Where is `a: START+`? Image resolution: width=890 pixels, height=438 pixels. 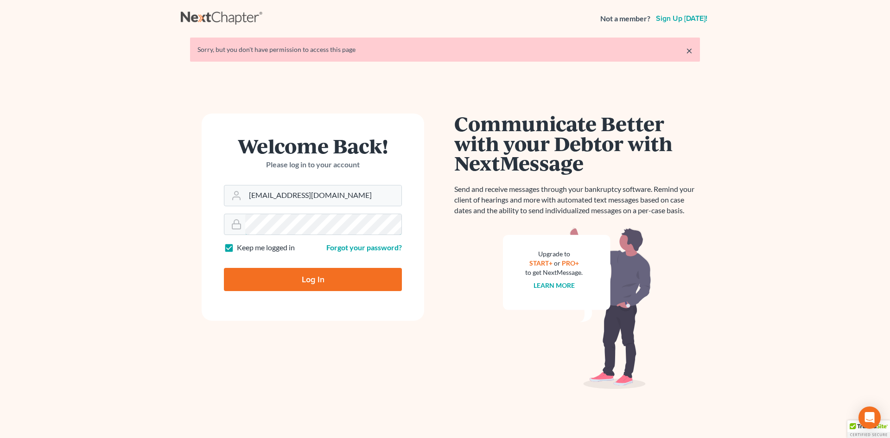 a: START+ is located at coordinates (541, 263).